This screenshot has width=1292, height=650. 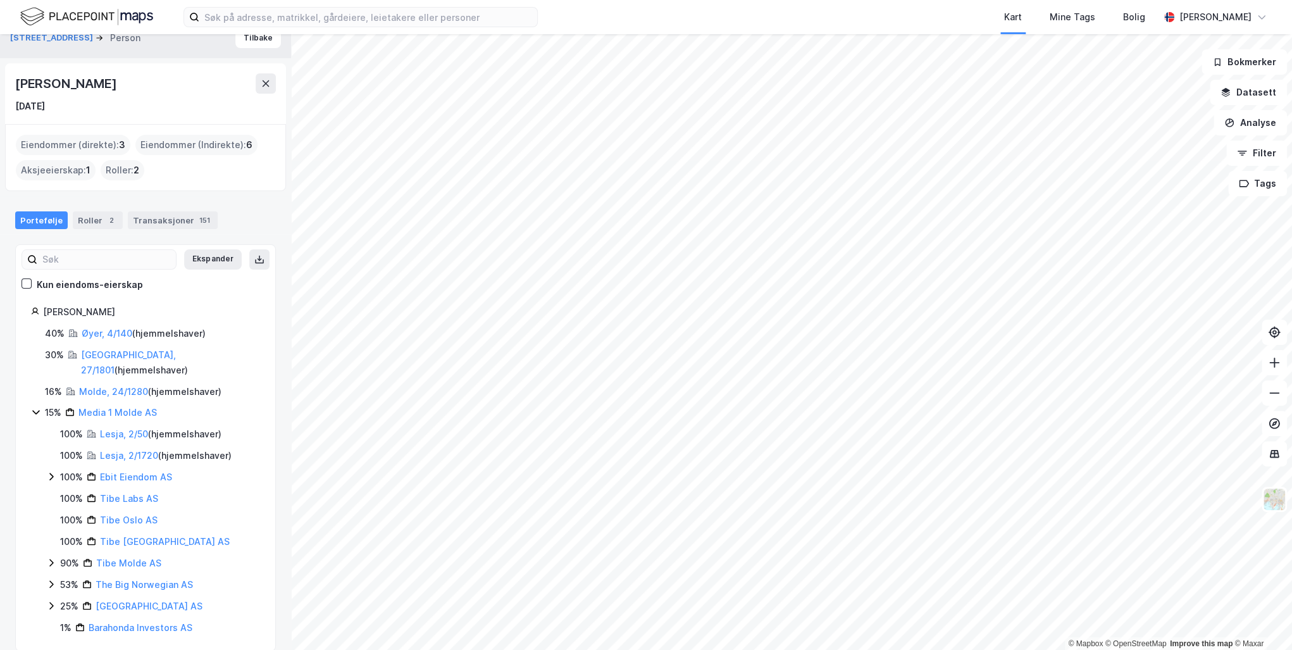 I want to click on div: Eiendommer (Indirekte) :, so click(x=196, y=145).